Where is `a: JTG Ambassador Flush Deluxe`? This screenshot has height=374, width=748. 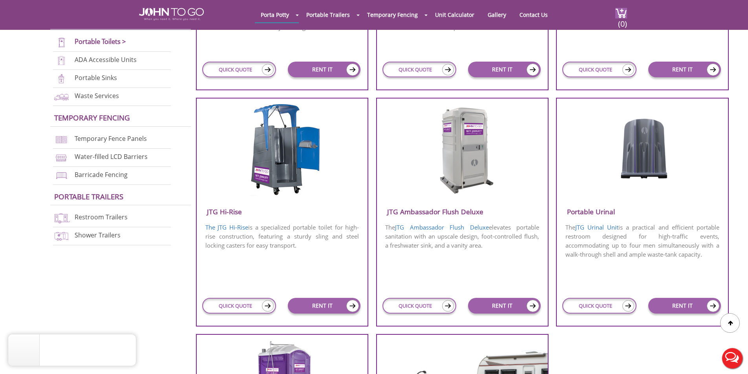 a: JTG Ambassador Flush Deluxe is located at coordinates (442, 227).